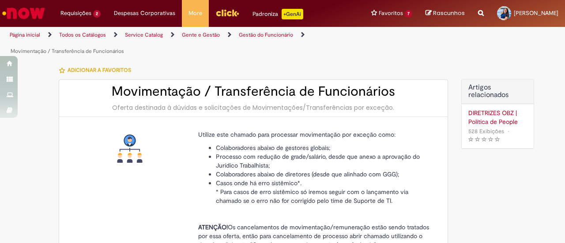 Image resolution: width=565 pixels, height=243 pixels. What do you see at coordinates (83, 35) in the screenshot?
I see `a: Todos os Catálogos` at bounding box center [83, 35].